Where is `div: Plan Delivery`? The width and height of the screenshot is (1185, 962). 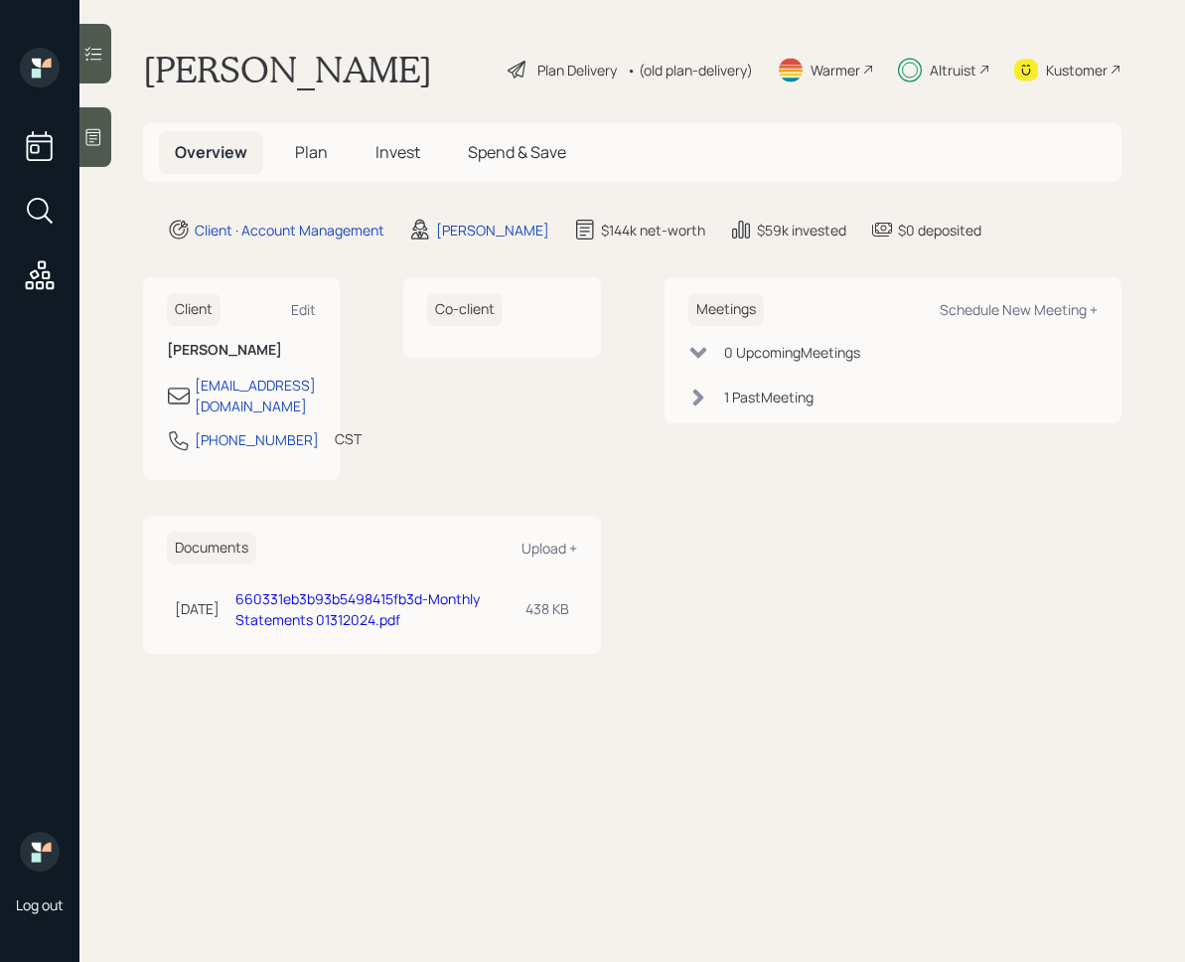 div: Plan Delivery is located at coordinates (577, 70).